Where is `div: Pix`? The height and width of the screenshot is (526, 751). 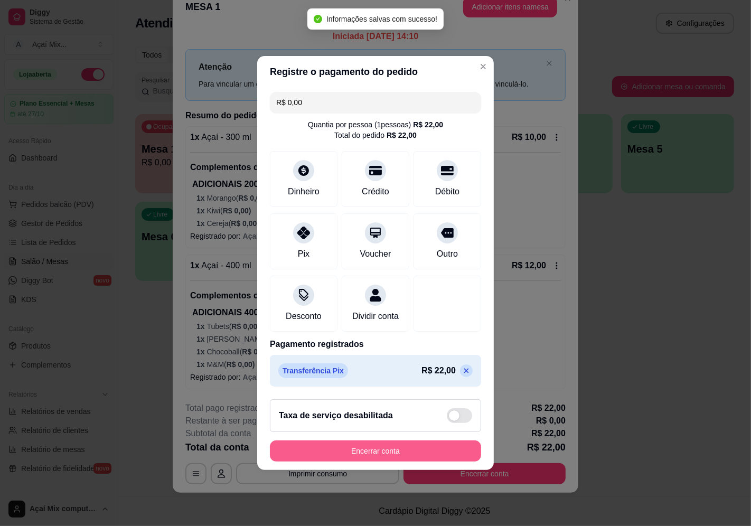
div: Pix is located at coordinates (304, 254).